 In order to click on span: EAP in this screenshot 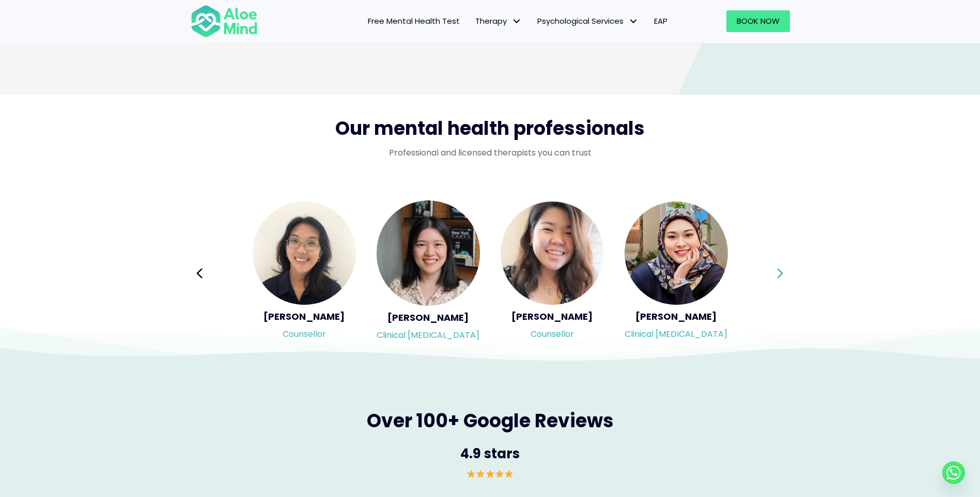, I will do `click(661, 21)`.